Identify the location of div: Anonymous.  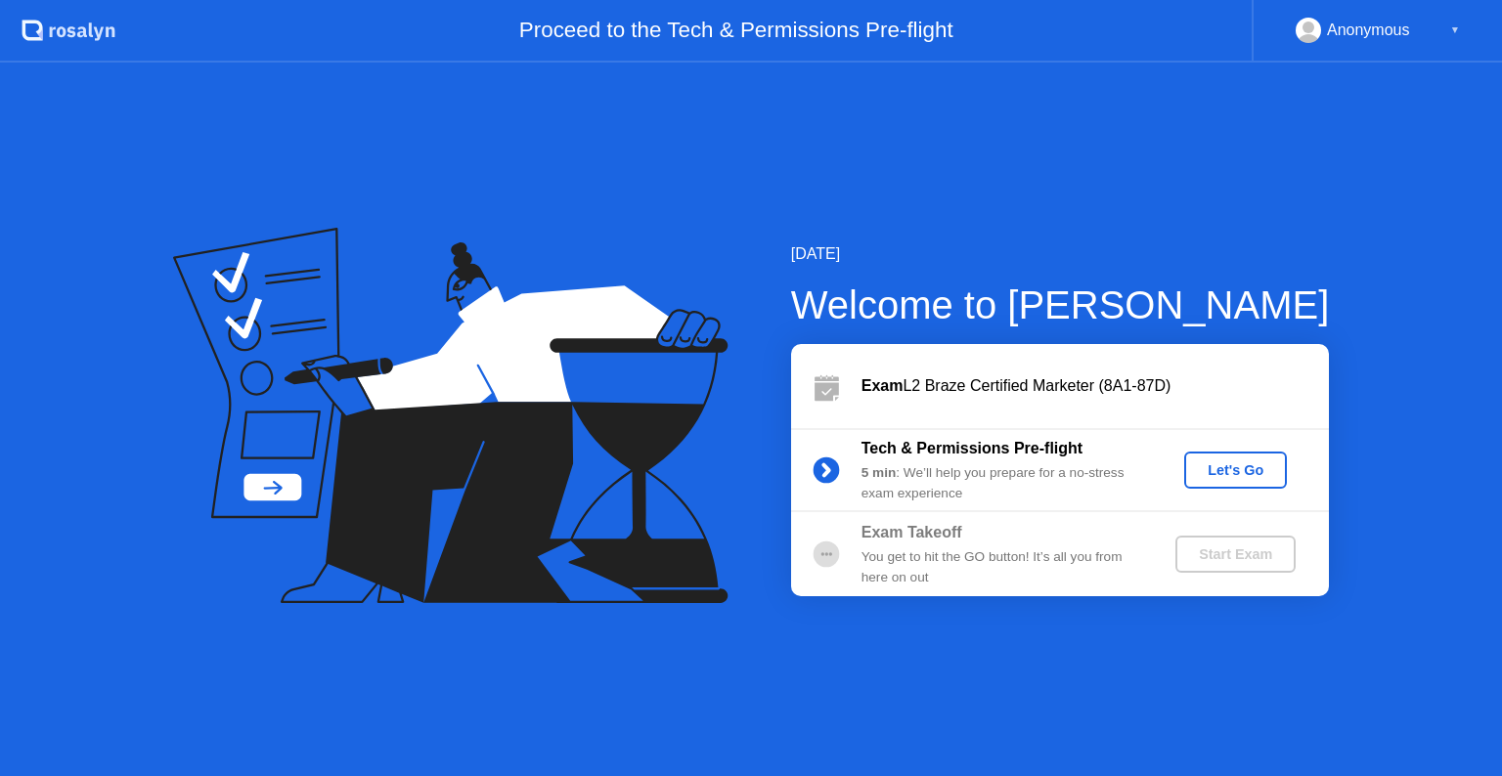
(1368, 30).